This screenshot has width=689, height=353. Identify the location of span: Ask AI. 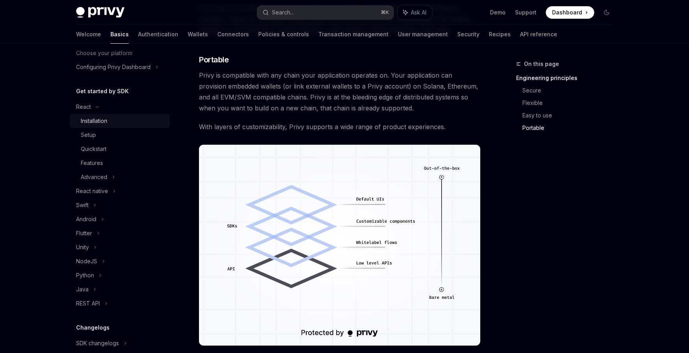
(419, 12).